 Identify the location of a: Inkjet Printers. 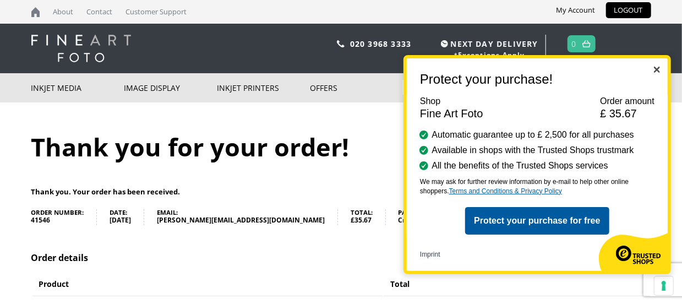
(263, 87).